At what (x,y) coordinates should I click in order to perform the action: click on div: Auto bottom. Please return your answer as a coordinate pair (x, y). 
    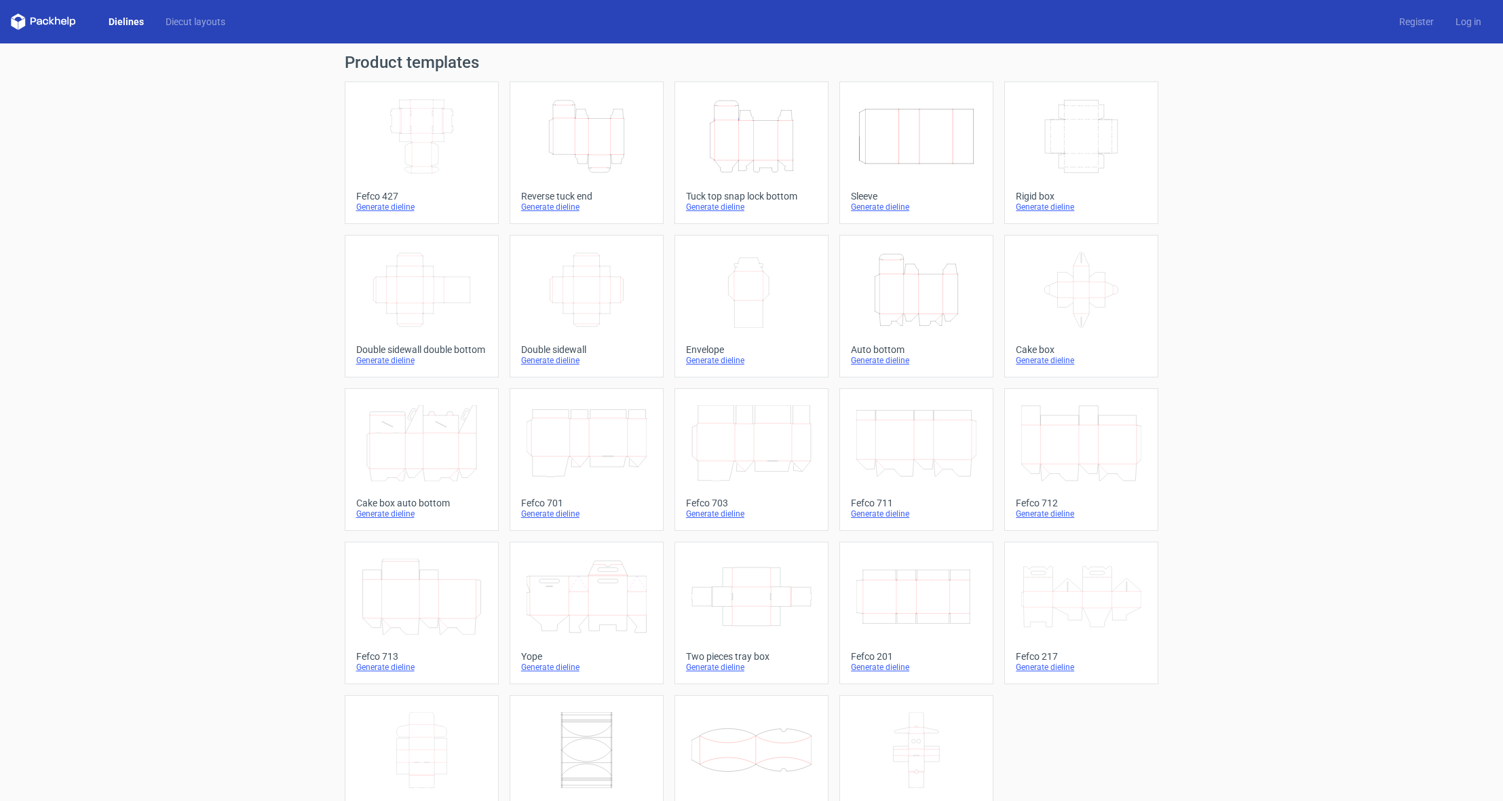
    Looking at the image, I should click on (916, 350).